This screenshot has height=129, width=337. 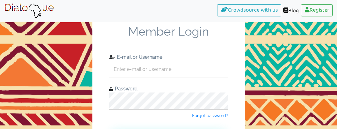 What do you see at coordinates (169, 69) in the screenshot?
I see `input: Enter e-mail or username` at bounding box center [169, 69].